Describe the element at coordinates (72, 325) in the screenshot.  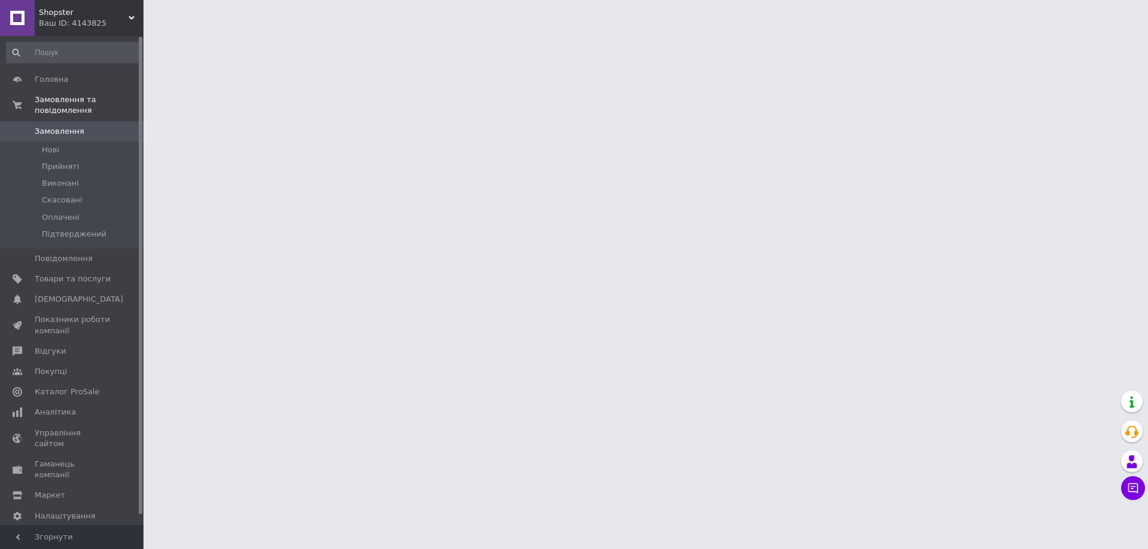
I see `span: Показники роботи компанії` at that location.